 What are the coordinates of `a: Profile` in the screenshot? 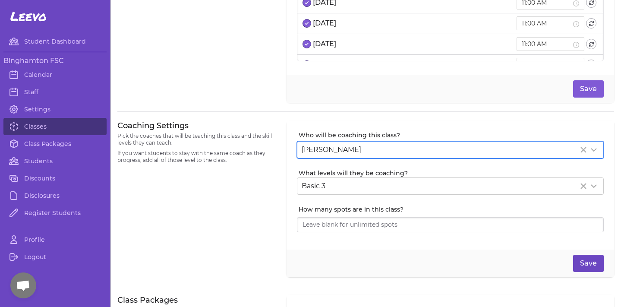 It's located at (55, 239).